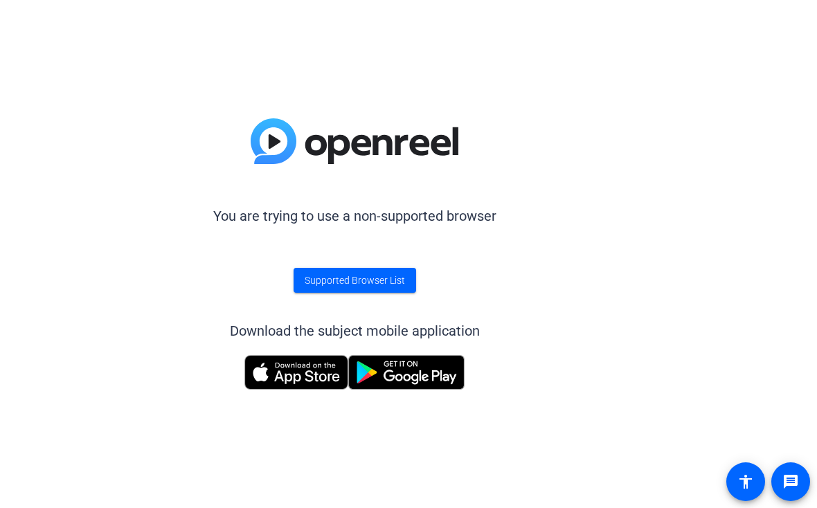 The image size is (817, 508). Describe the element at coordinates (355, 331) in the screenshot. I see `div: Download the subject mobile application` at that location.